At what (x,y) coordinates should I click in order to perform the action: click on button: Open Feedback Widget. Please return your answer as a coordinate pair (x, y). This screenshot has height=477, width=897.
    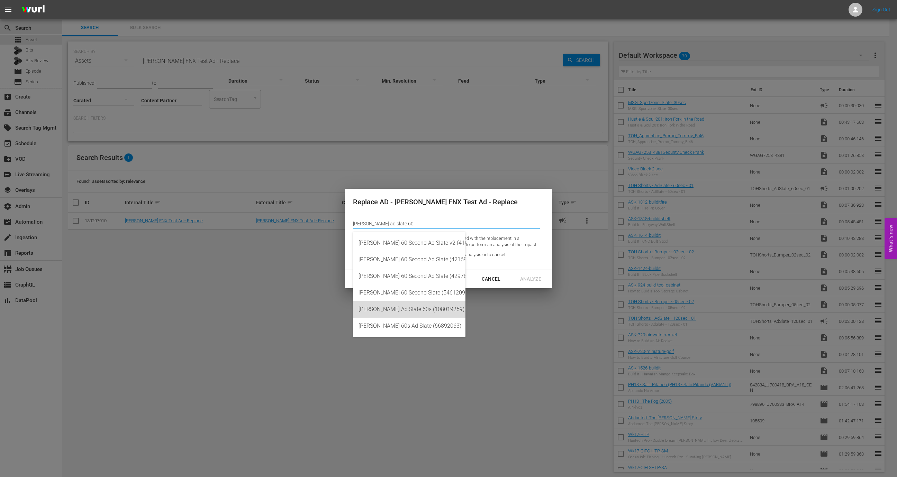
    Looking at the image, I should click on (891, 239).